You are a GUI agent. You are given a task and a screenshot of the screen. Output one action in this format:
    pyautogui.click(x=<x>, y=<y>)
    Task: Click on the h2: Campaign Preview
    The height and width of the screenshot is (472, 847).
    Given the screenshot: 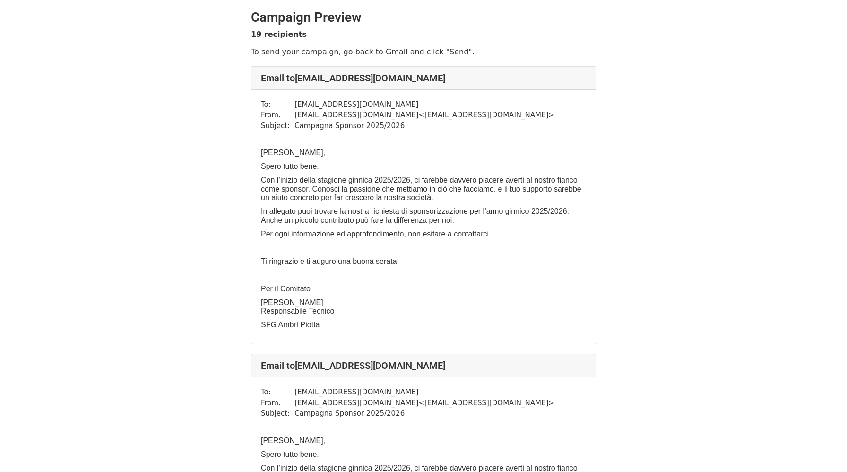 What is the action you would take?
    pyautogui.click(x=424, y=17)
    